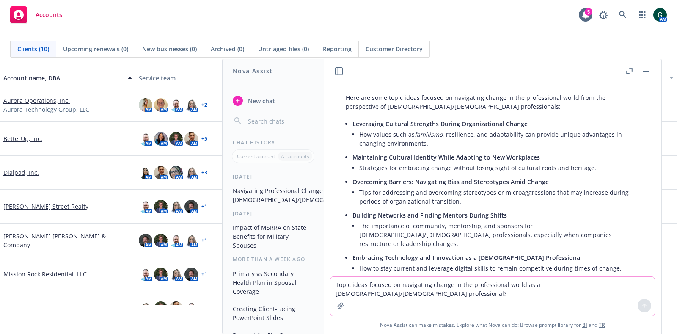 This screenshot has width=677, height=334. What do you see at coordinates (204, 139) in the screenshot?
I see `a: + 5` at bounding box center [204, 139].